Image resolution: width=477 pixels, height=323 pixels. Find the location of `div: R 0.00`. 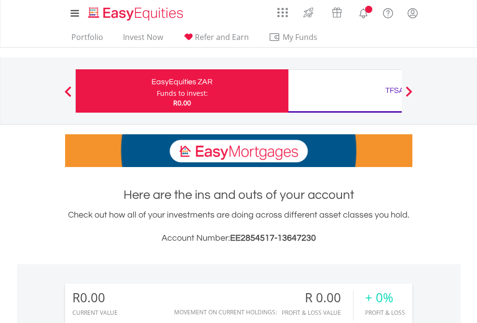

div: R 0.00 is located at coordinates (317, 298).